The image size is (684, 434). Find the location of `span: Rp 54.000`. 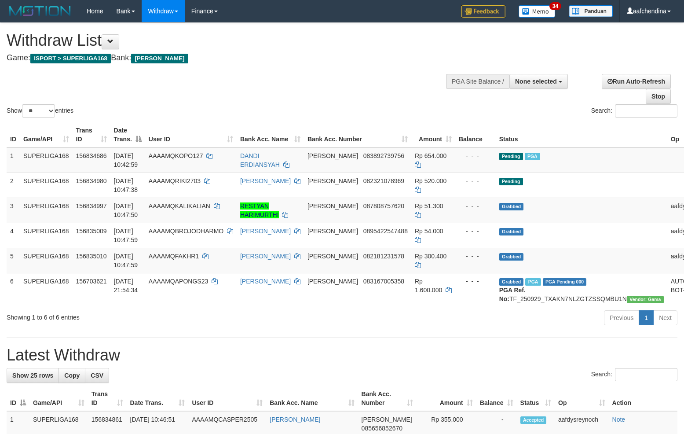

span: Rp 54.000 is located at coordinates (429, 231).